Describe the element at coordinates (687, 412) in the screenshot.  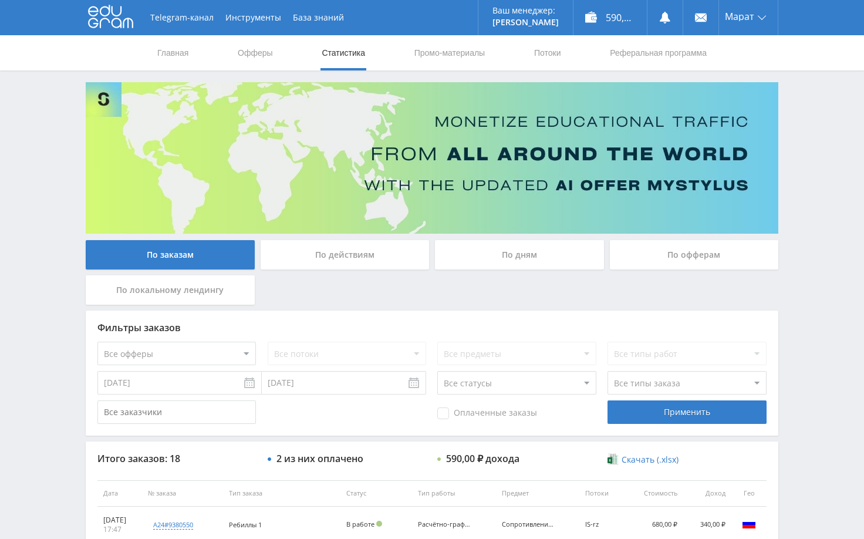
I see `div: Применить` at that location.